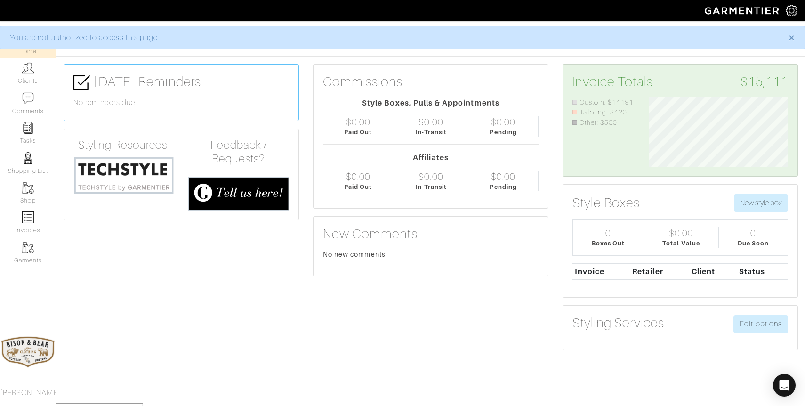 The height and width of the screenshot is (406, 805). I want to click on th: Invoice, so click(601, 271).